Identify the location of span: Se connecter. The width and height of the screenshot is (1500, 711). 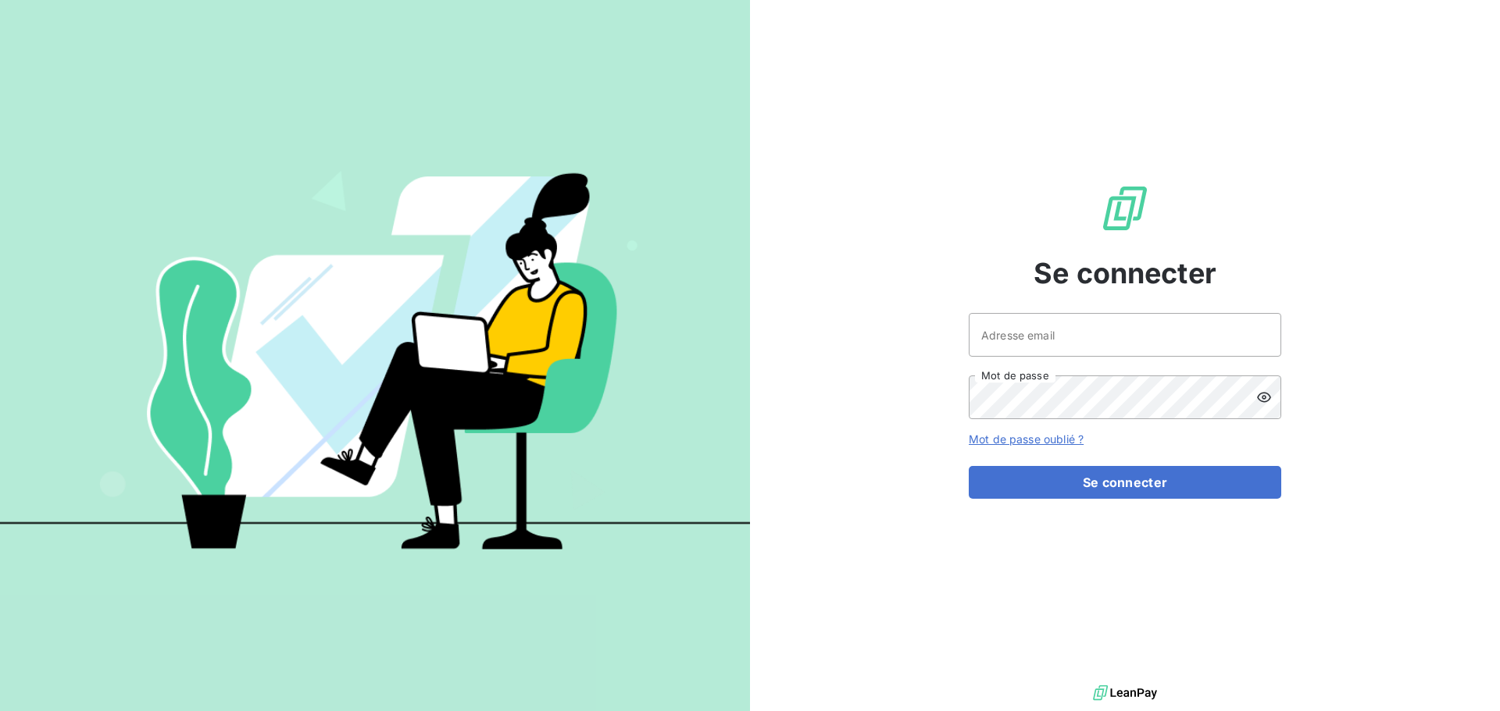
(1125, 273).